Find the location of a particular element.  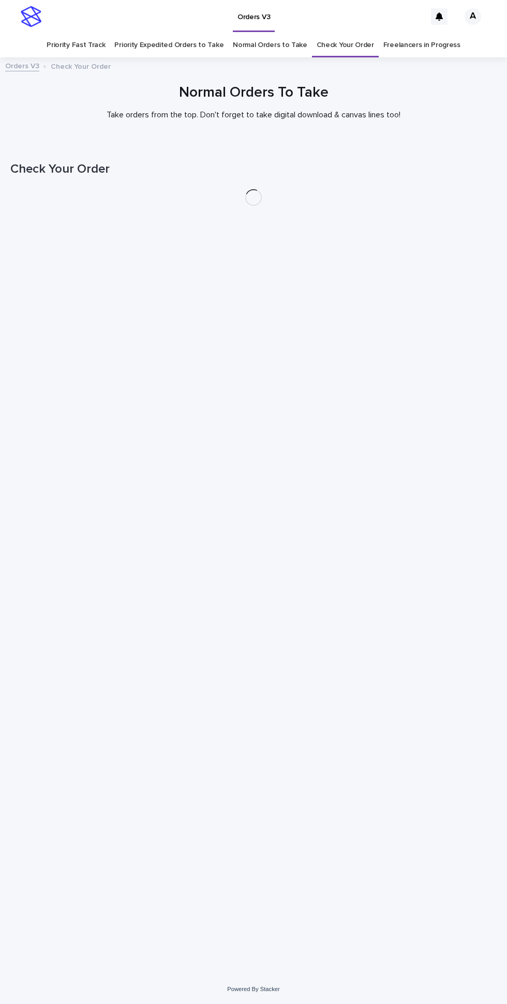

h1: Check Your Order is located at coordinates (253, 169).